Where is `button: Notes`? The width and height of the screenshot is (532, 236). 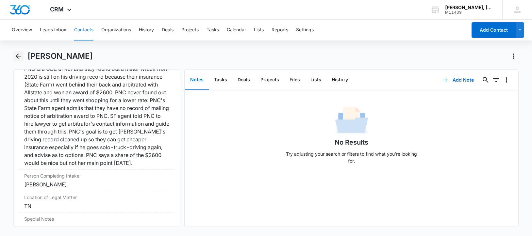 button: Notes is located at coordinates (197, 80).